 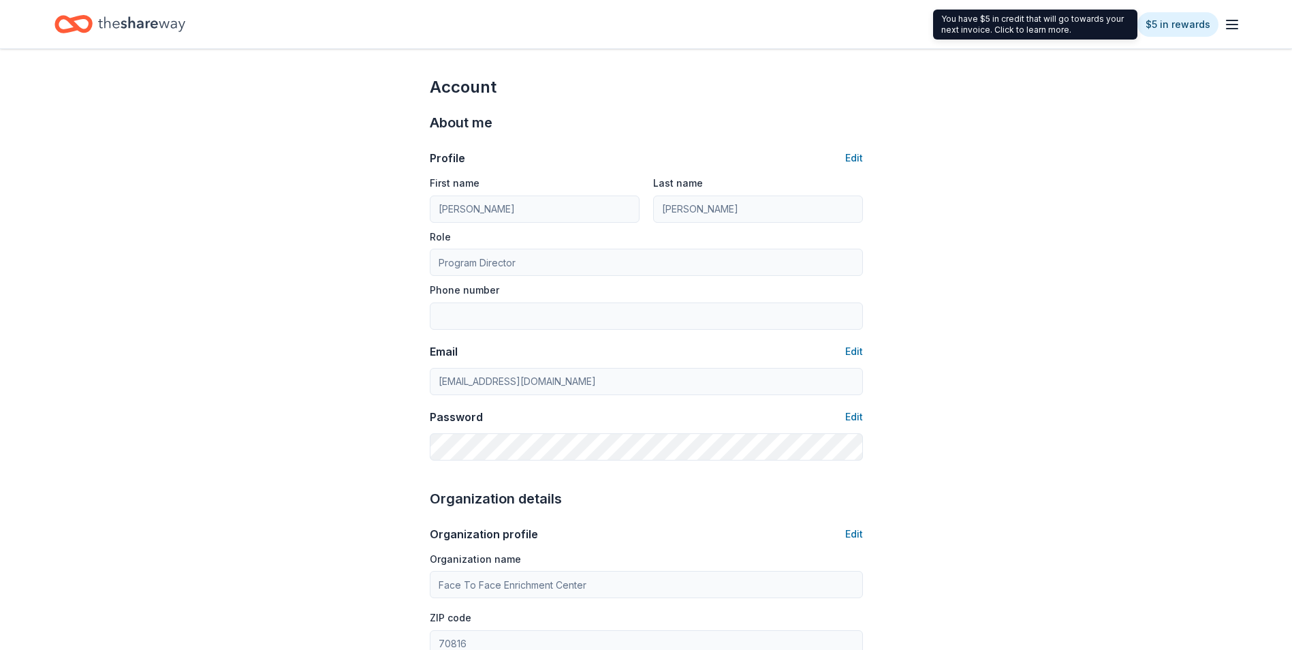 What do you see at coordinates (1178, 25) in the screenshot?
I see `a: $5 in rewards` at bounding box center [1178, 25].